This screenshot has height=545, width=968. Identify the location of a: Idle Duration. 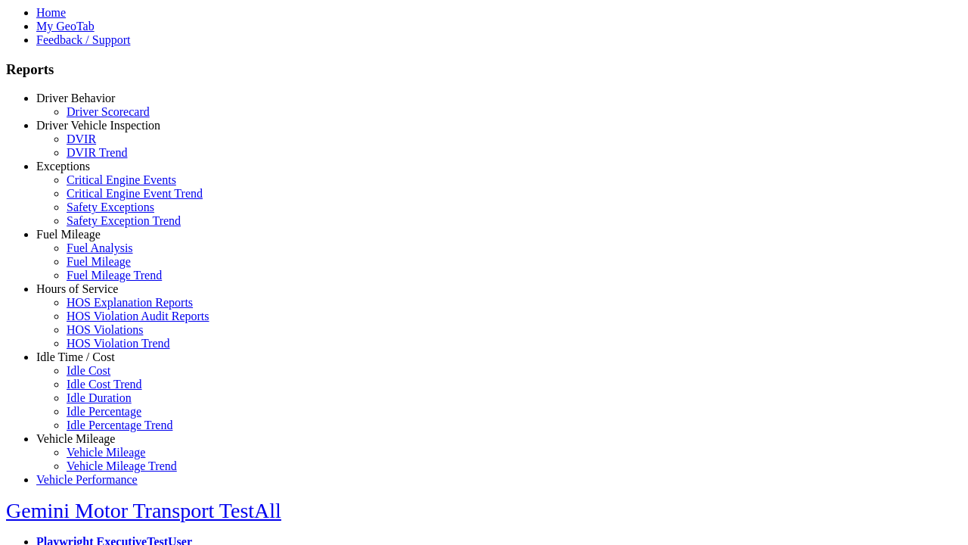
(99, 397).